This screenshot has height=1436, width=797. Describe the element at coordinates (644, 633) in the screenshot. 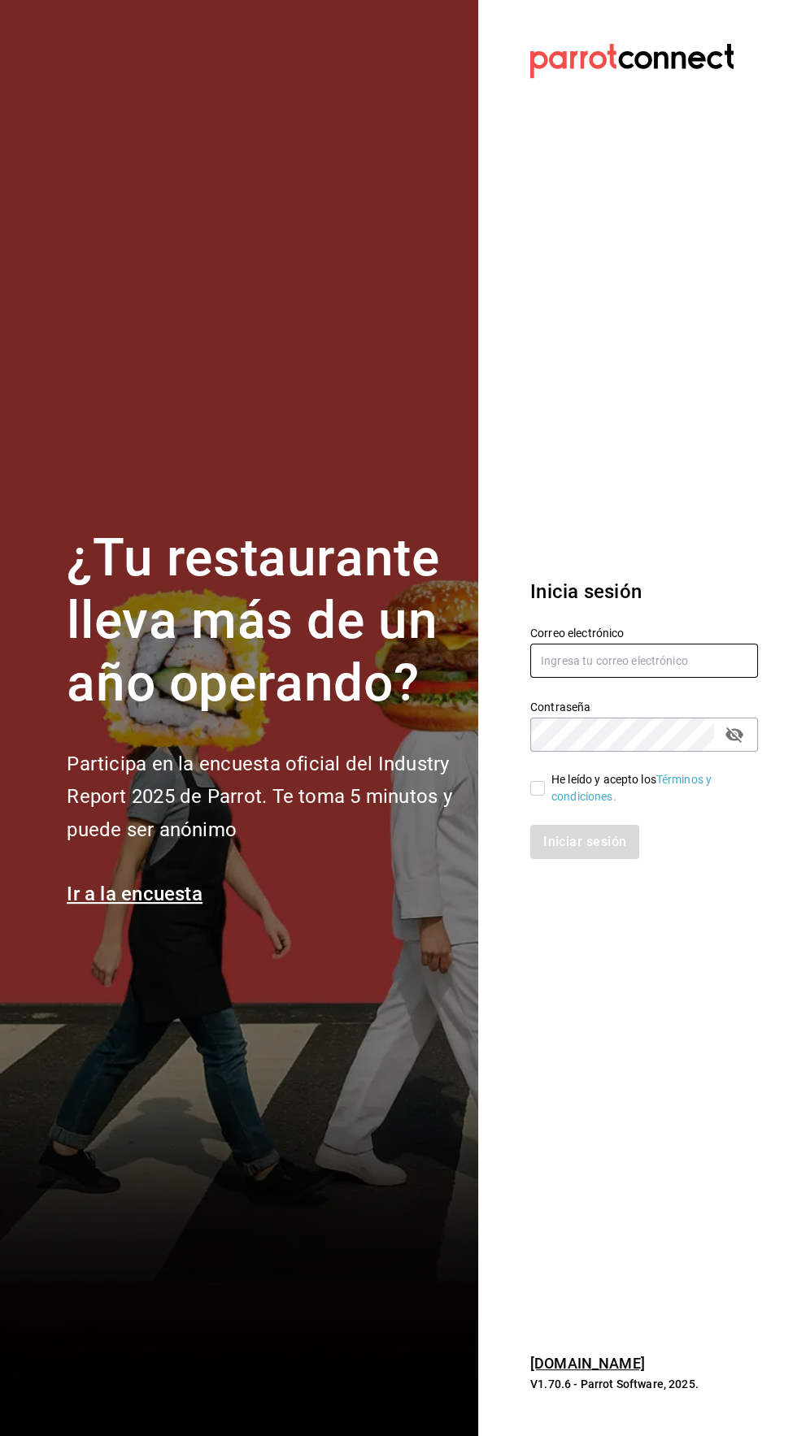

I see `label: Correo electrónico` at that location.